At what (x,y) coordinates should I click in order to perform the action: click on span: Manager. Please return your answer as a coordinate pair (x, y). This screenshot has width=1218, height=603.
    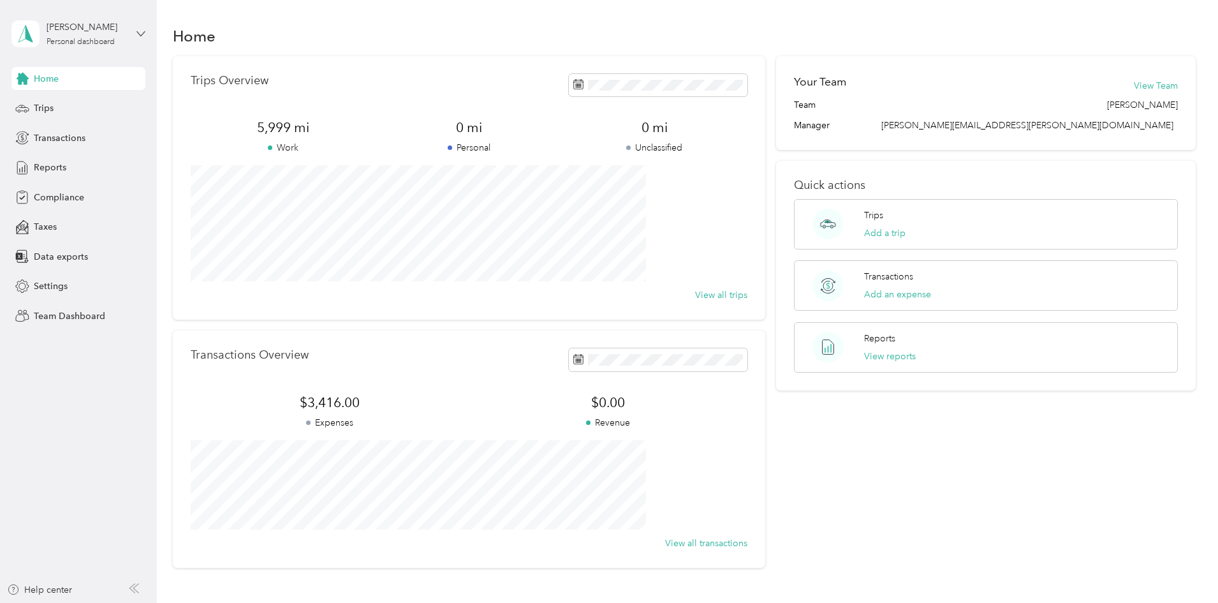
    Looking at the image, I should click on (812, 125).